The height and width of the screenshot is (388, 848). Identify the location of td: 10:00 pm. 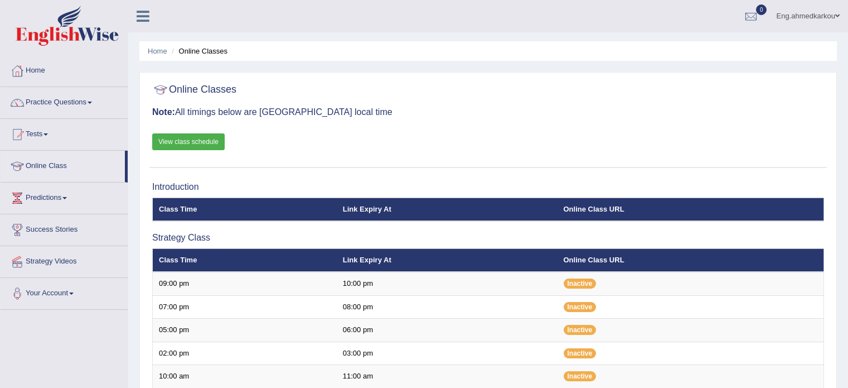
(447, 283).